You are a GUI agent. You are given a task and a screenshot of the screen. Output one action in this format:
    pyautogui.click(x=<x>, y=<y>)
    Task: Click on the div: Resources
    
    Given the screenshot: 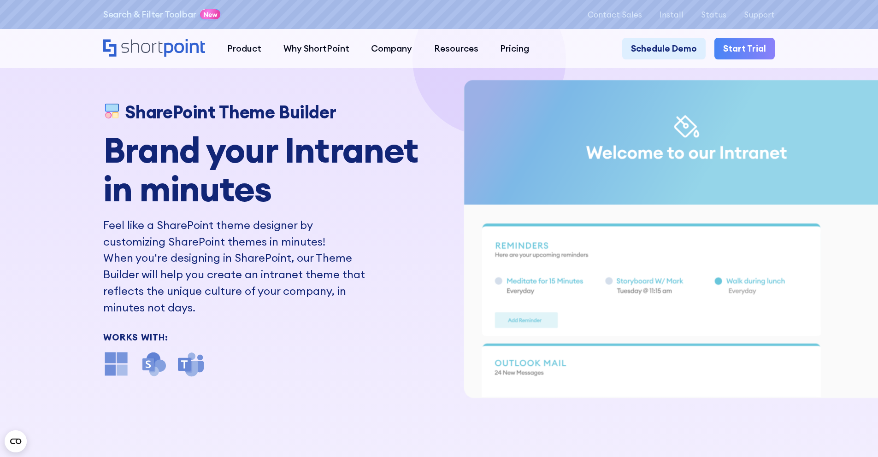 What is the action you would take?
    pyautogui.click(x=456, y=48)
    